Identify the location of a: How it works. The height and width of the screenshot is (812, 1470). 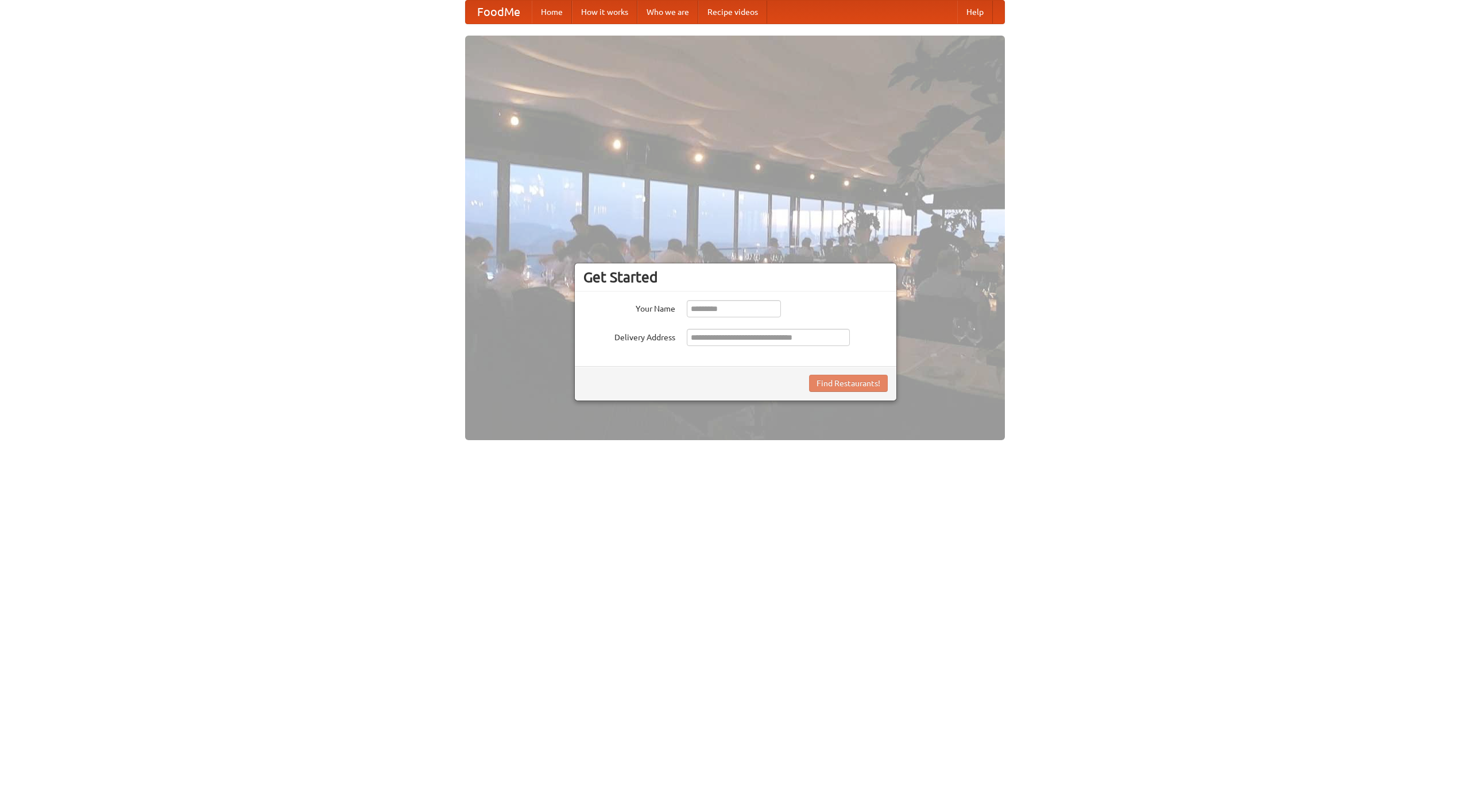
(604, 12).